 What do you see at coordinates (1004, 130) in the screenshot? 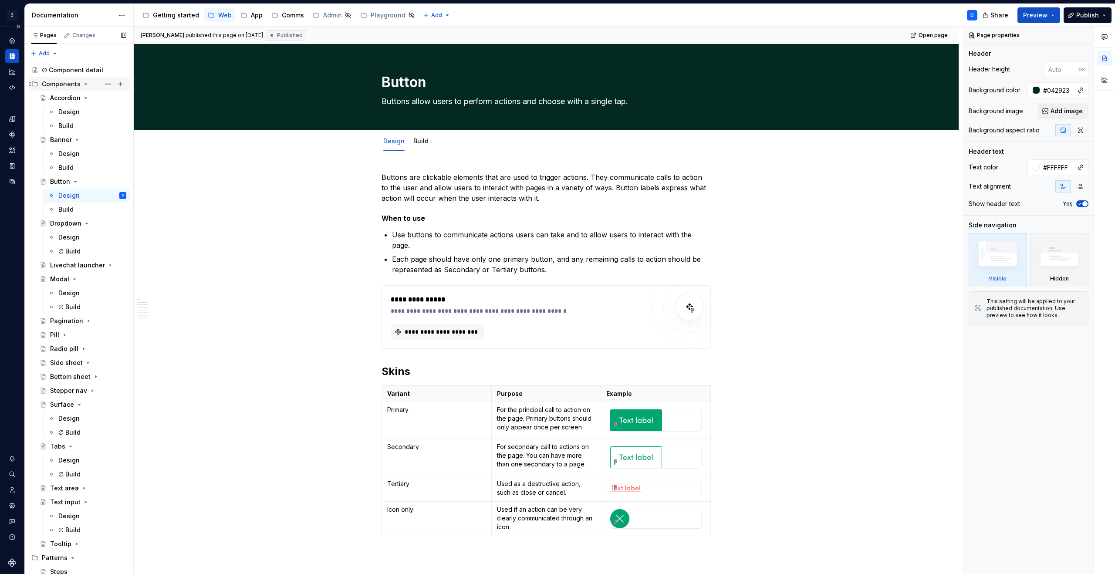
I see `div: Background aspect ratio` at bounding box center [1004, 130].